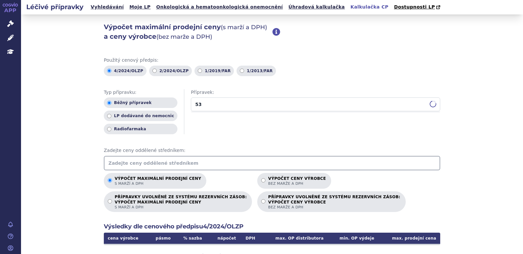 This screenshot has height=254, width=523. What do you see at coordinates (188, 32) in the screenshot?
I see `h2: Výpočet maximální prodejní ceny a ceny výrobce` at bounding box center [188, 32].